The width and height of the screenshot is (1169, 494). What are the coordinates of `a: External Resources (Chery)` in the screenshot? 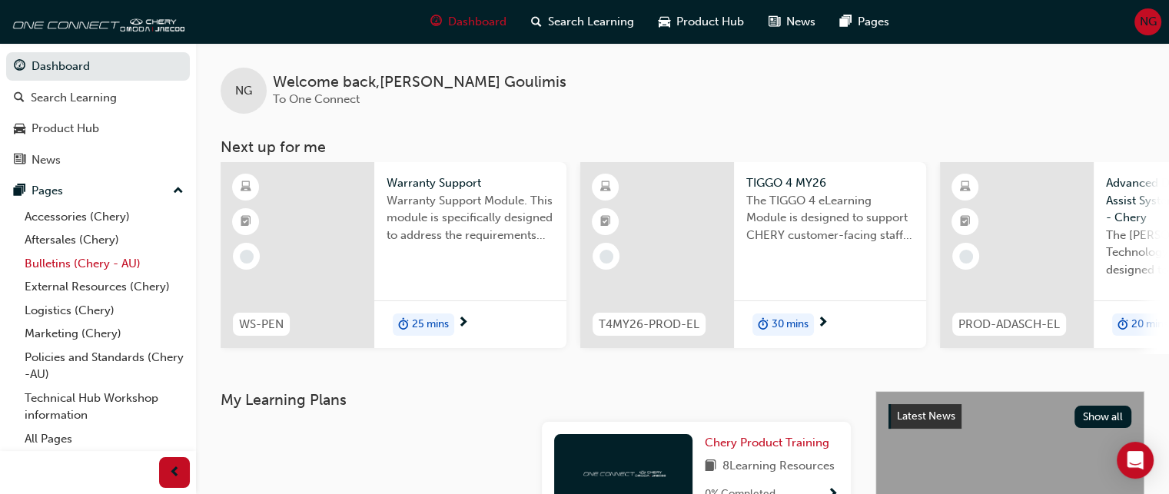 It's located at (104, 287).